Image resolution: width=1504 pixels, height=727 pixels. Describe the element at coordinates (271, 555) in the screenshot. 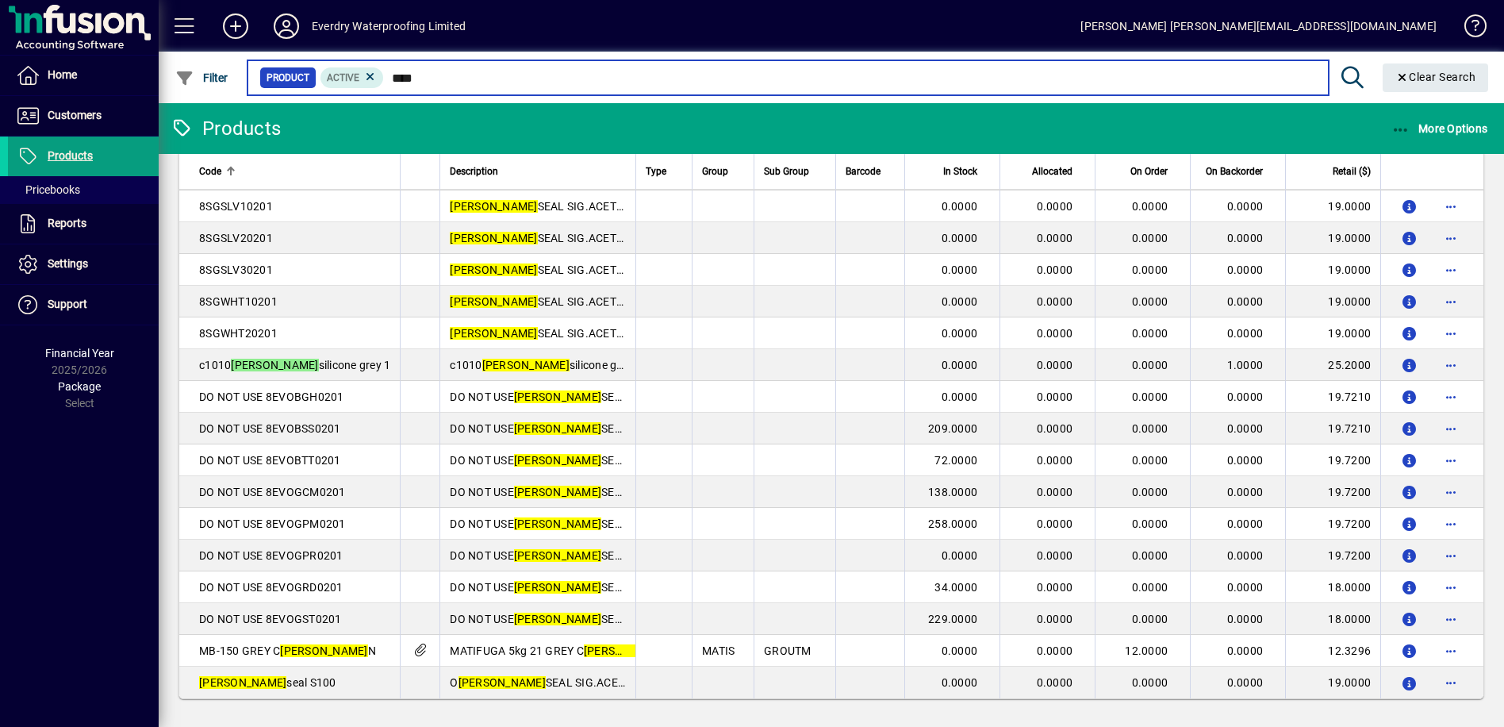

I see `span: DO NOT USE 8EVOGPR0201` at that location.